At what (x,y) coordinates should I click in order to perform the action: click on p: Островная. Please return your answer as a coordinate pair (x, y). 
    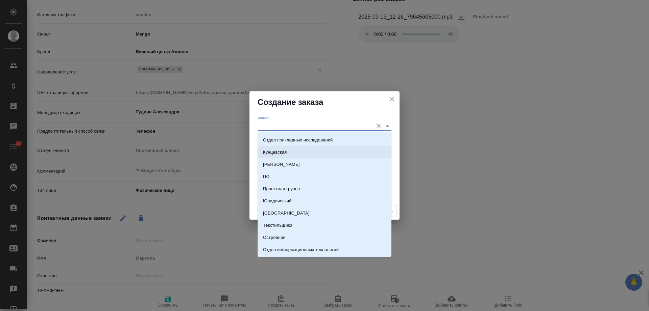
    Looking at the image, I should click on (274, 237).